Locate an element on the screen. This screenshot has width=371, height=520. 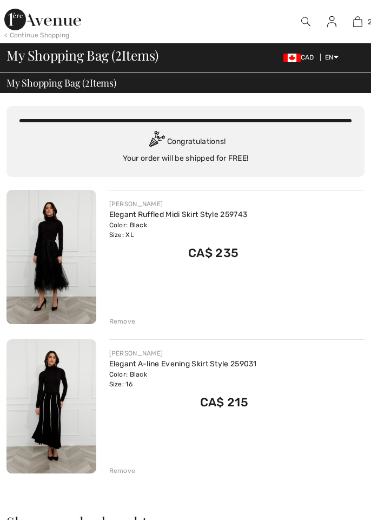
img: My Info is located at coordinates (331, 22).